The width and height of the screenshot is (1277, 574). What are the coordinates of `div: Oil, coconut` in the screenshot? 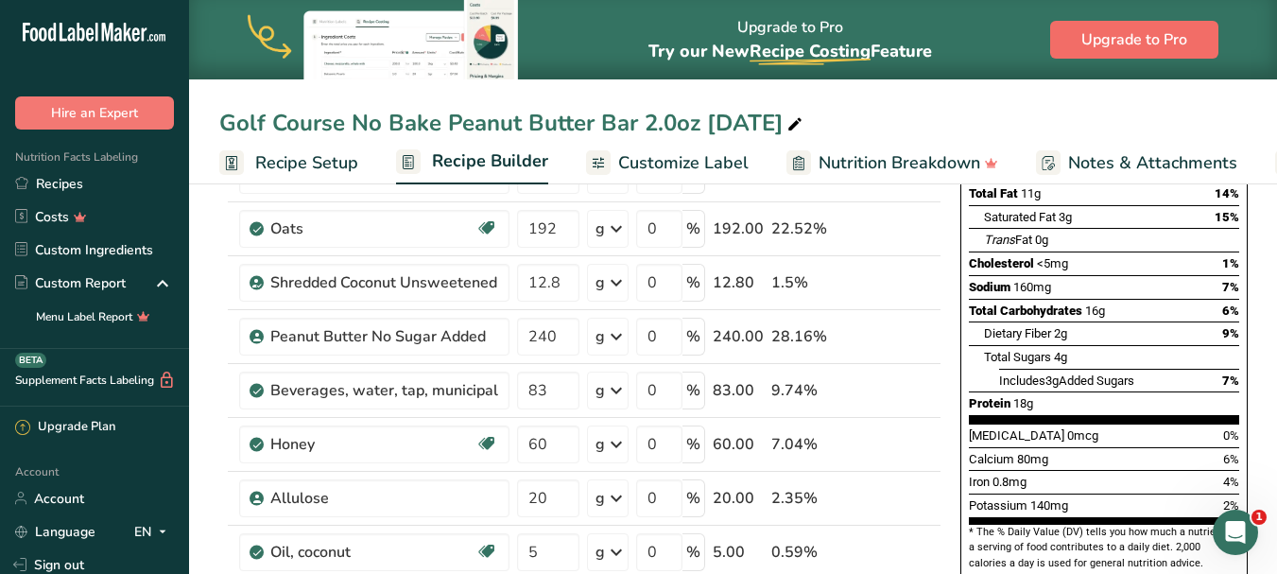 It's located at (372, 552).